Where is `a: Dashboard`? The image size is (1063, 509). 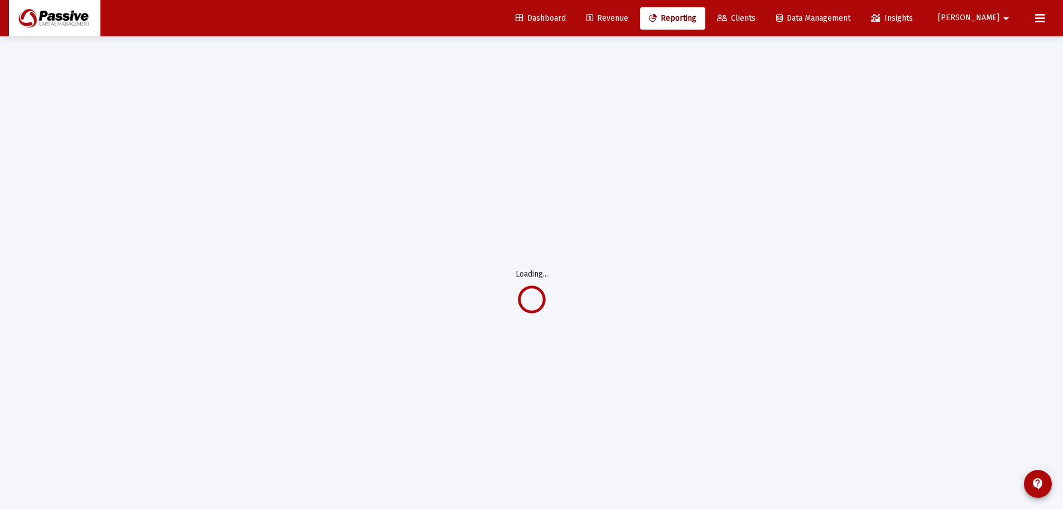 a: Dashboard is located at coordinates (541, 18).